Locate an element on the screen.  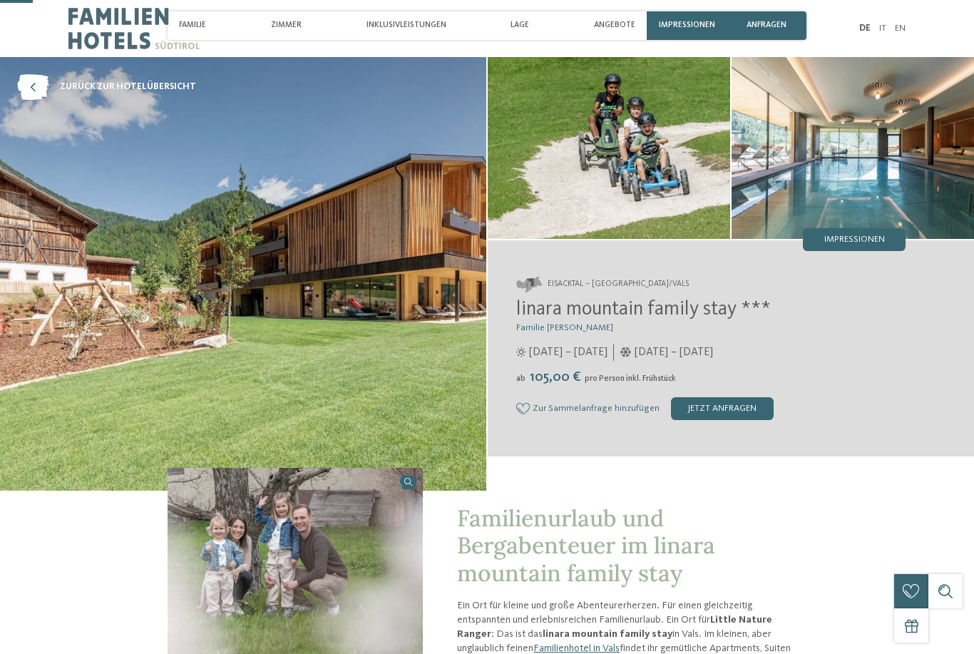
a: Familienhotel in Vals is located at coordinates (576, 648).